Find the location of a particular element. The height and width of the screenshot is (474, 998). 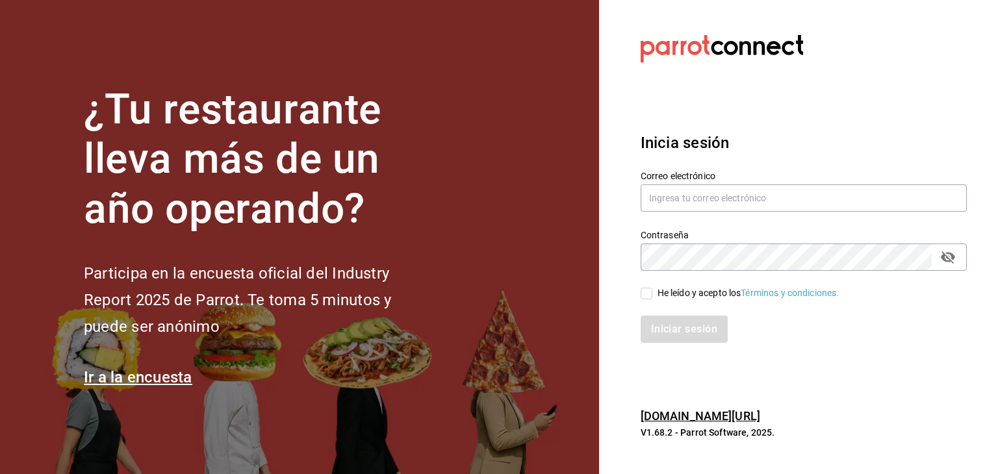

button: passwordField is located at coordinates (948, 257).